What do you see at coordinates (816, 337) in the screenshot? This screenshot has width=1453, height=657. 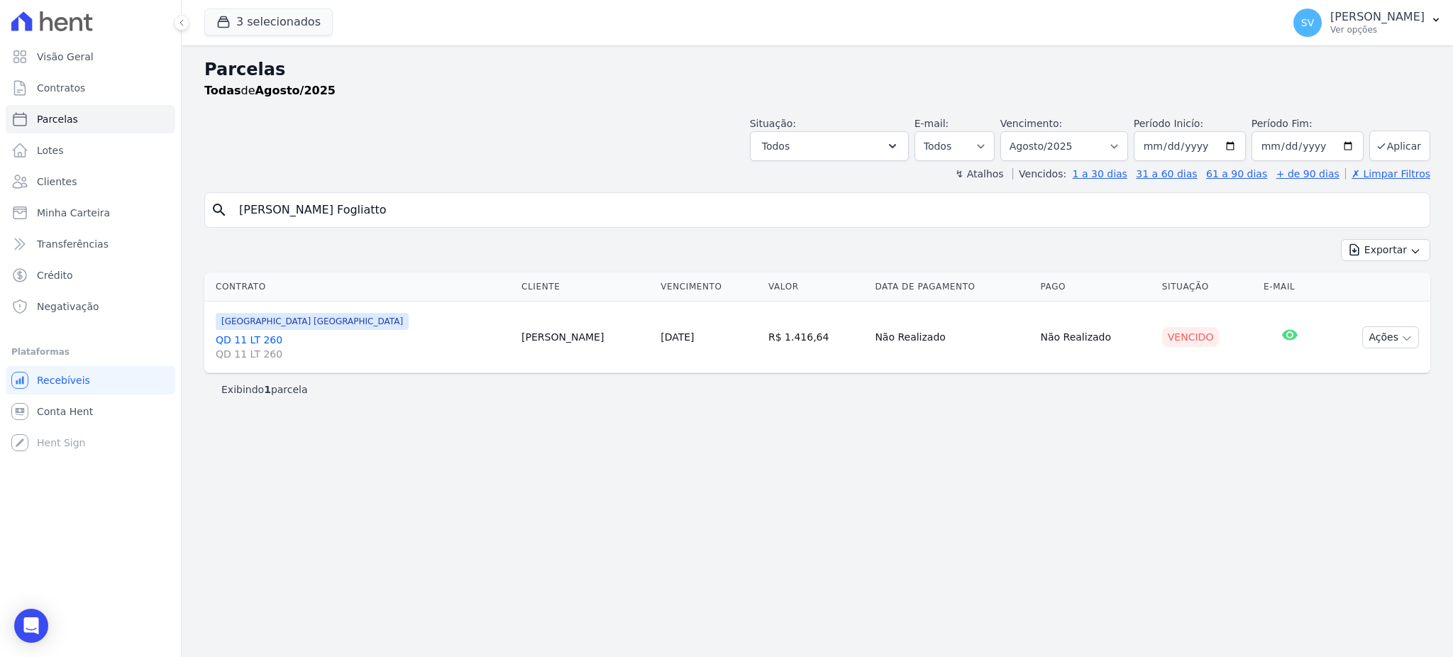 I see `td: R$ 1.416,64` at bounding box center [816, 337].